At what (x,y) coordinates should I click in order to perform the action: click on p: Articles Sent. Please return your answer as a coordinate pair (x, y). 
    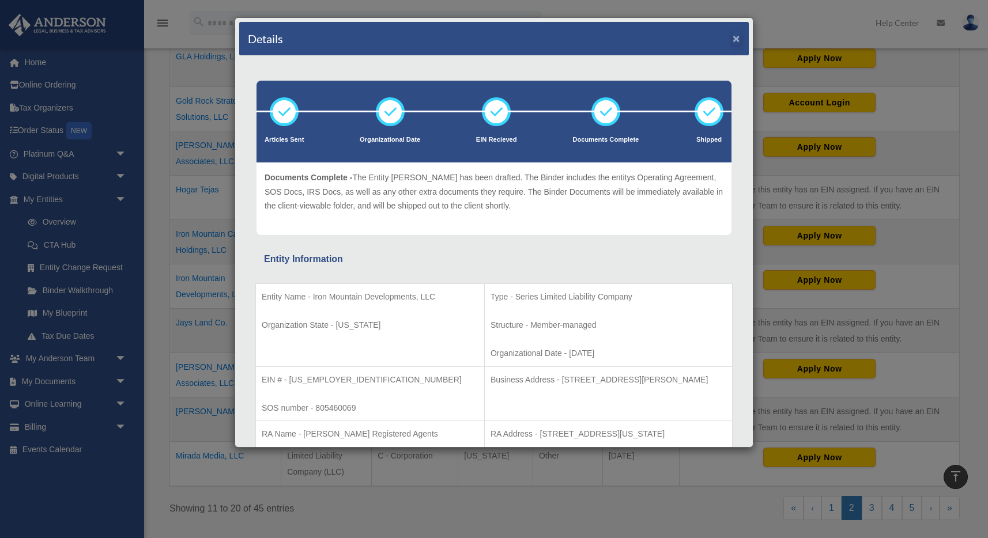
    Looking at the image, I should click on (284, 140).